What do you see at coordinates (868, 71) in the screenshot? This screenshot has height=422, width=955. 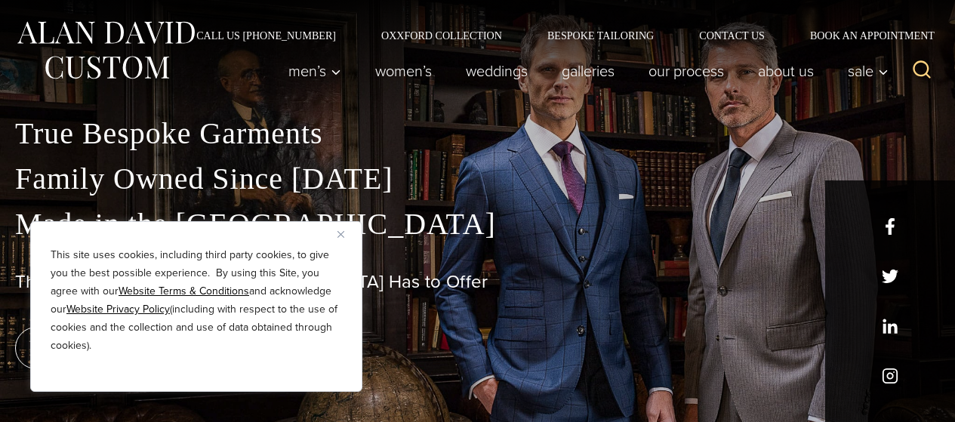 I see `span: Sale` at bounding box center [868, 71].